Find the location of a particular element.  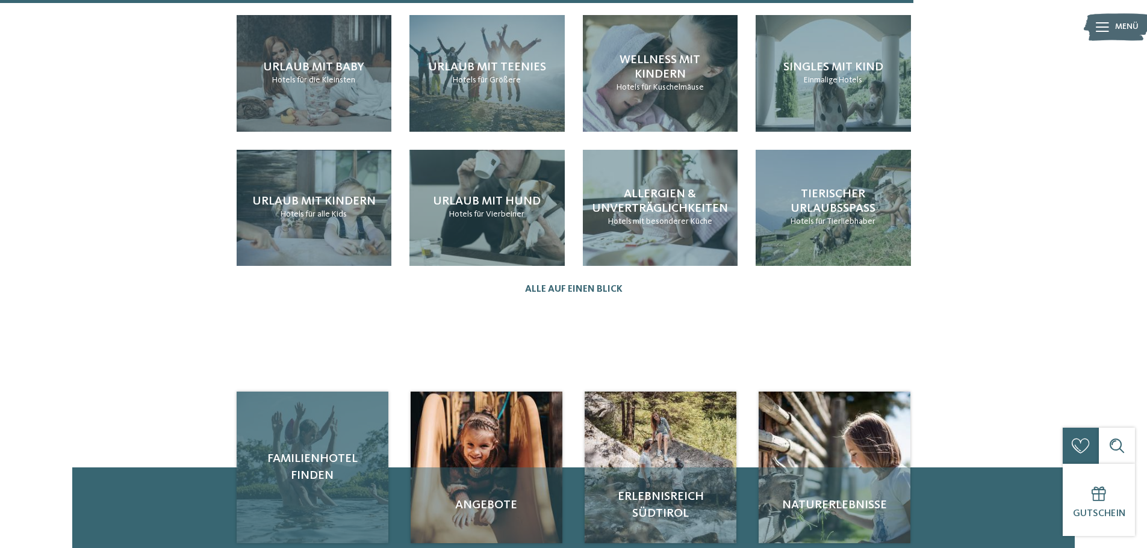

a: Familienhotel: Mit Hund in den Urlaub Familienhotel finden is located at coordinates (312, 468).